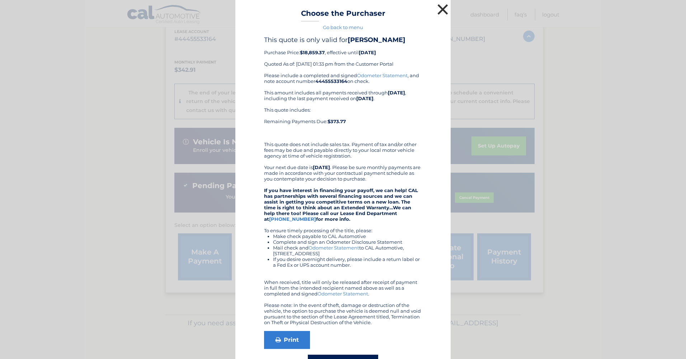 Image resolution: width=686 pixels, height=359 pixels. I want to click on h3: Choose the Purchaser, so click(343, 15).